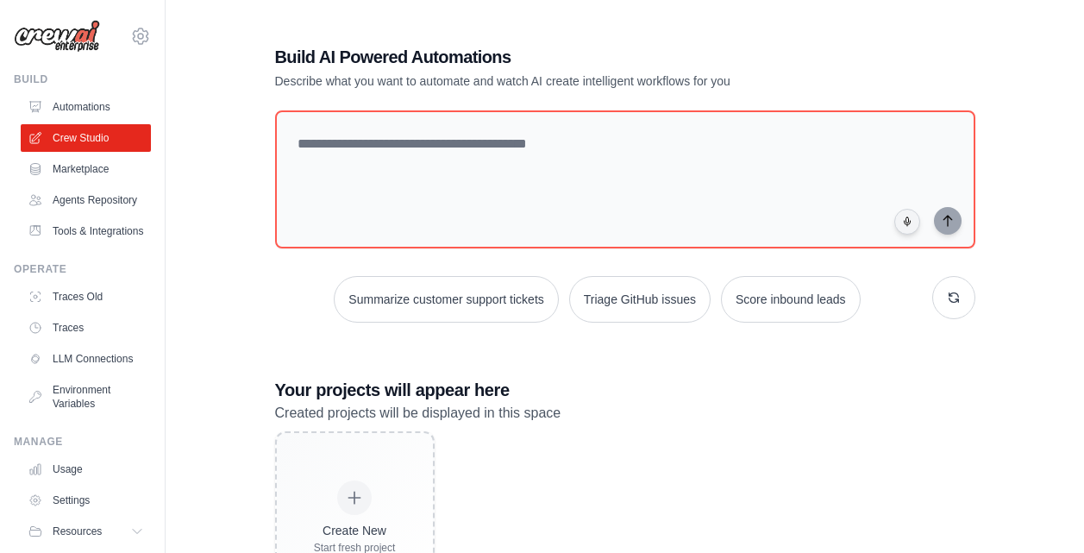 This screenshot has height=553, width=1084. I want to click on a: Crew Studio, so click(85, 138).